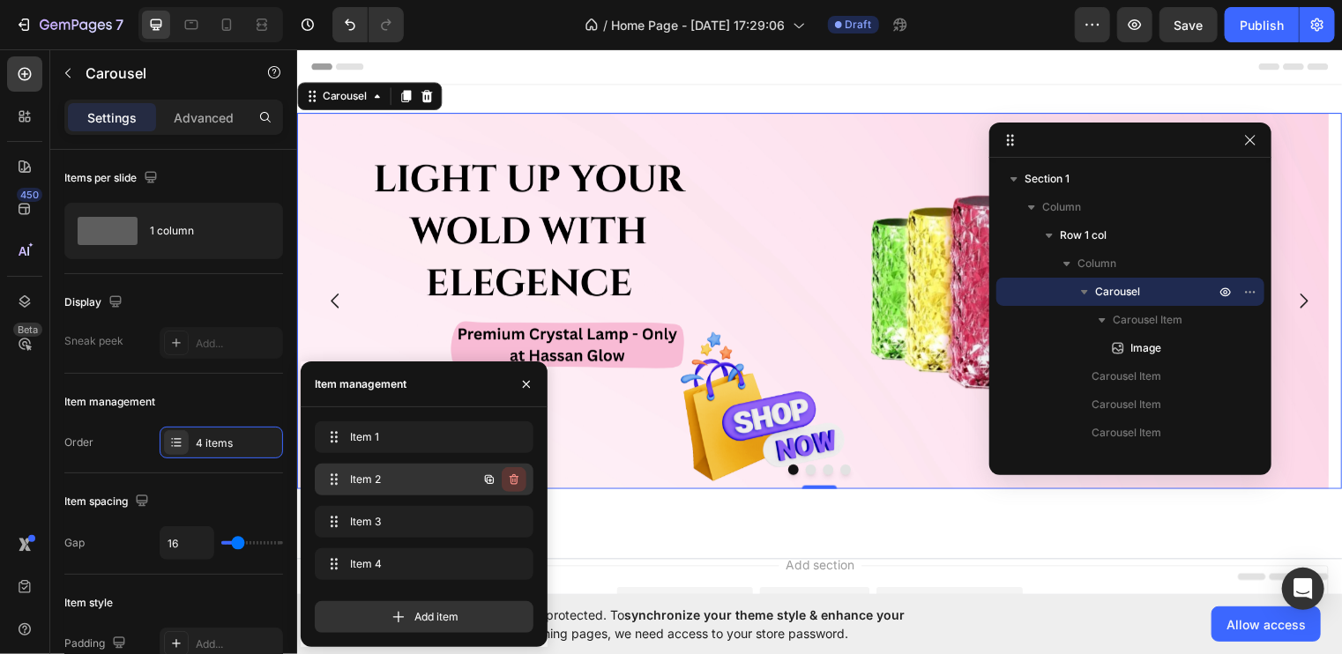 Image resolution: width=1342 pixels, height=654 pixels. Describe the element at coordinates (1118, 292) in the screenshot. I see `span: Carousel` at that location.